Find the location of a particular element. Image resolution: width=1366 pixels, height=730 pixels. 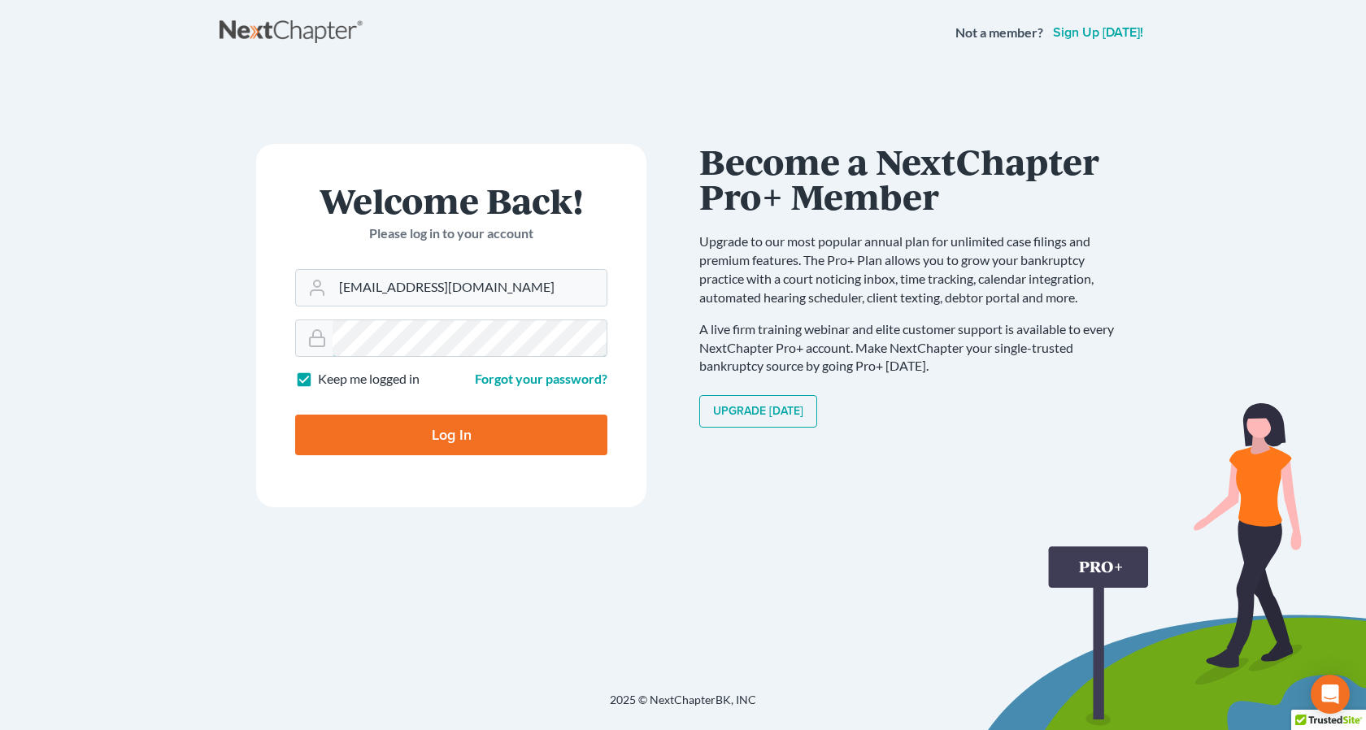

label: Keep me logged in is located at coordinates (368, 379).